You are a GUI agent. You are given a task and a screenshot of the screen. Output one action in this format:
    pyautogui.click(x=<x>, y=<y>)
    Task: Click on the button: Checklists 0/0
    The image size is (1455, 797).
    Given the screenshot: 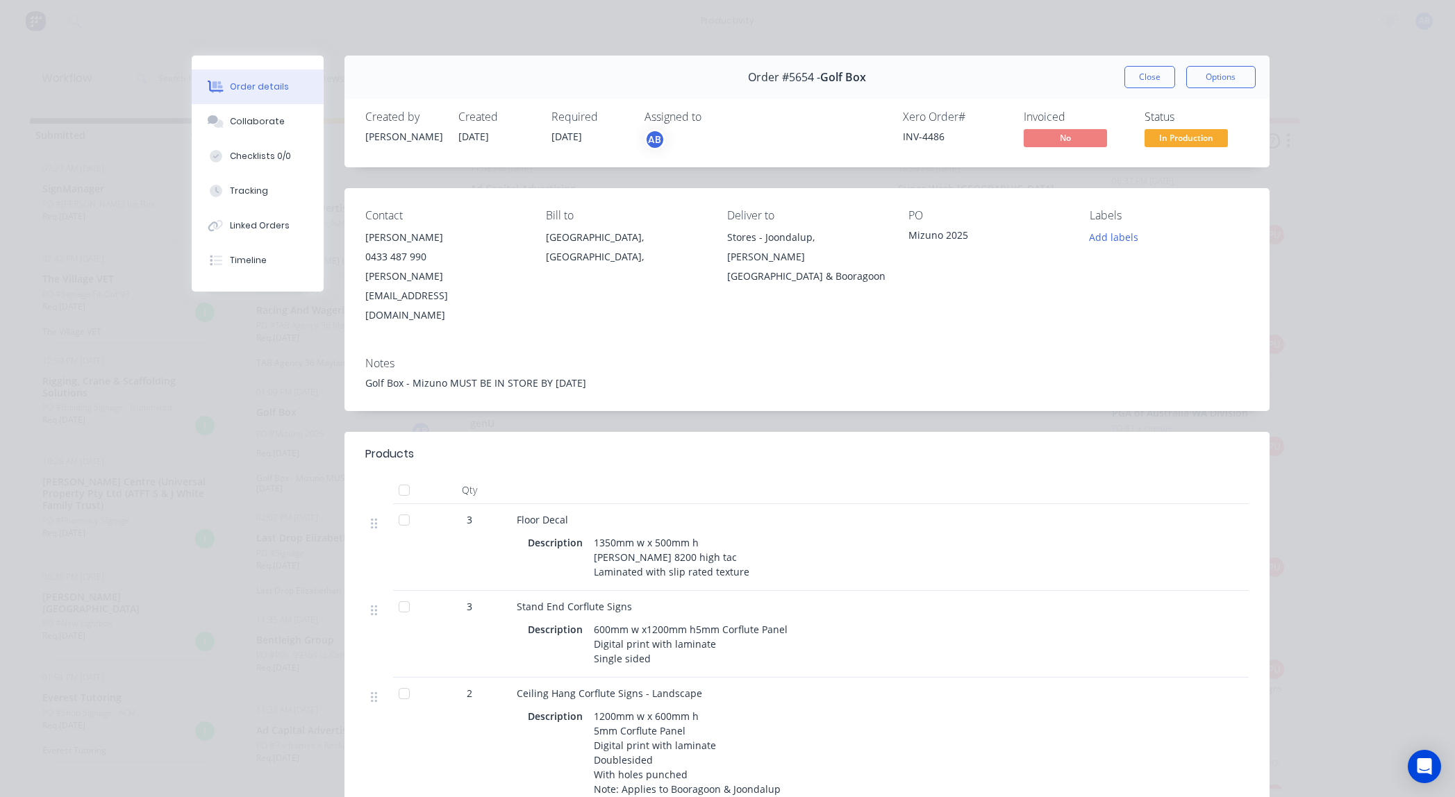 What is the action you would take?
    pyautogui.click(x=258, y=156)
    